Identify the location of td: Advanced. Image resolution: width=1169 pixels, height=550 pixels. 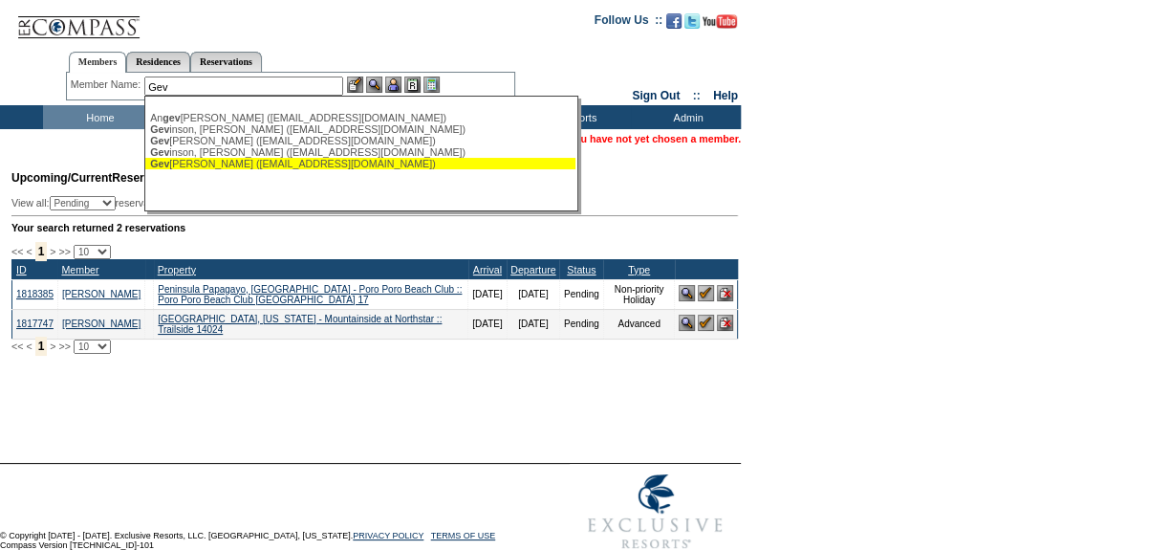
(638, 323).